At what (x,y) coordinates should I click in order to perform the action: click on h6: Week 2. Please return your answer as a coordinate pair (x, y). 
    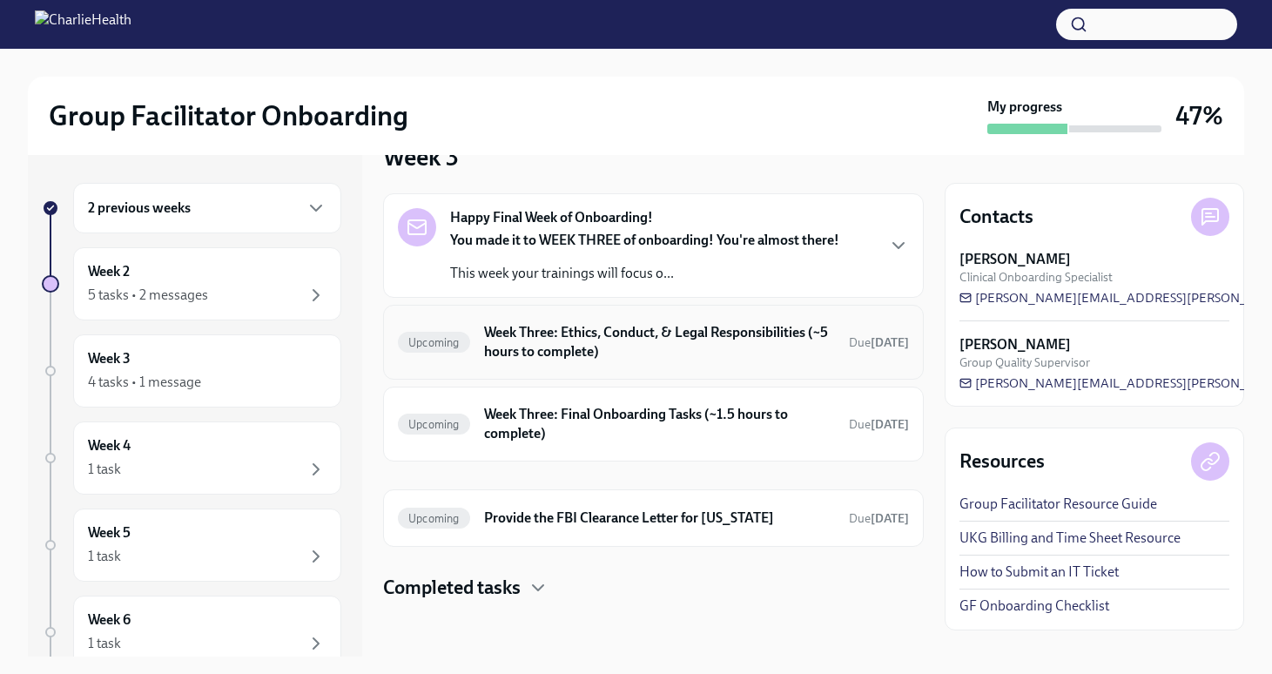
    Looking at the image, I should click on (109, 272).